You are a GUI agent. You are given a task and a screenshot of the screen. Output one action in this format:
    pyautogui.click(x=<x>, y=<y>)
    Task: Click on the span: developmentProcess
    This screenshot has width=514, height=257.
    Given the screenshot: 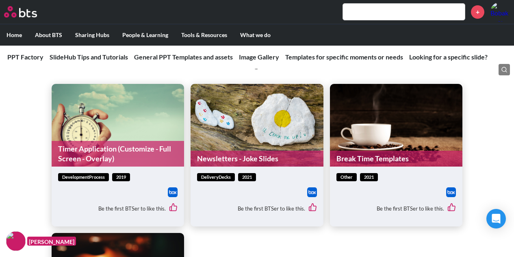 What is the action you would take?
    pyautogui.click(x=83, y=177)
    